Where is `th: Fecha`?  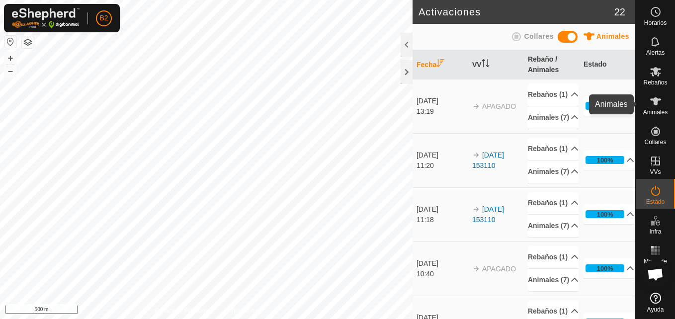 th: Fecha is located at coordinates (441, 65).